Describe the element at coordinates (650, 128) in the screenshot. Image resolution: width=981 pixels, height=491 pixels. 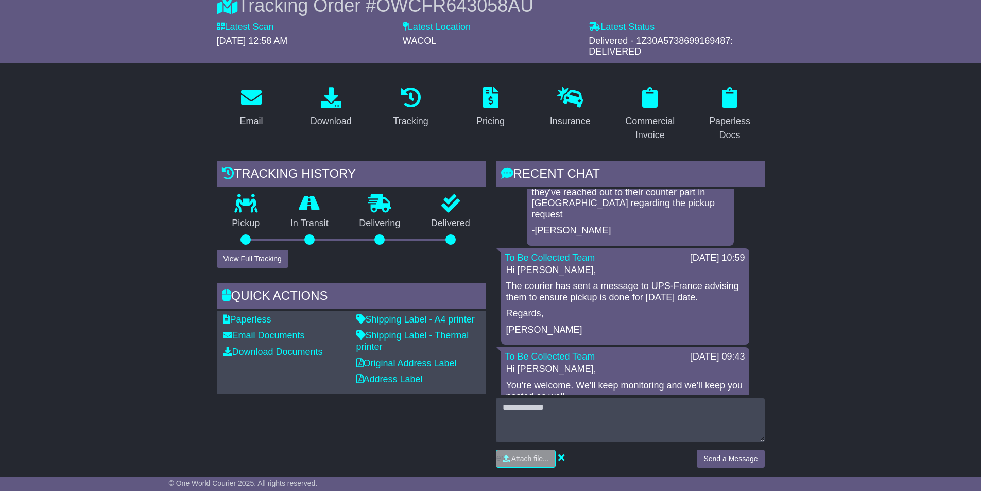
I see `div: Commercial Invoice` at that location.